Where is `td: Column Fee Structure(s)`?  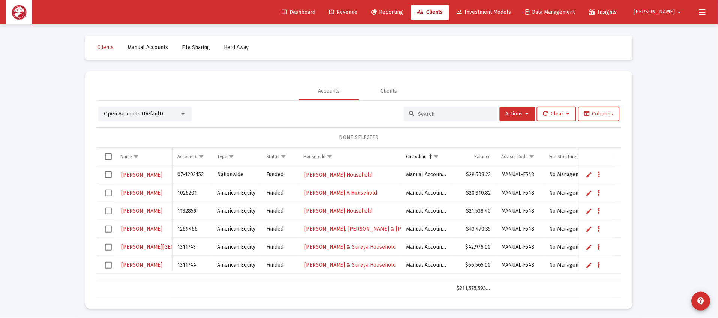
td: Column Fee Structure(s) is located at coordinates (573, 157).